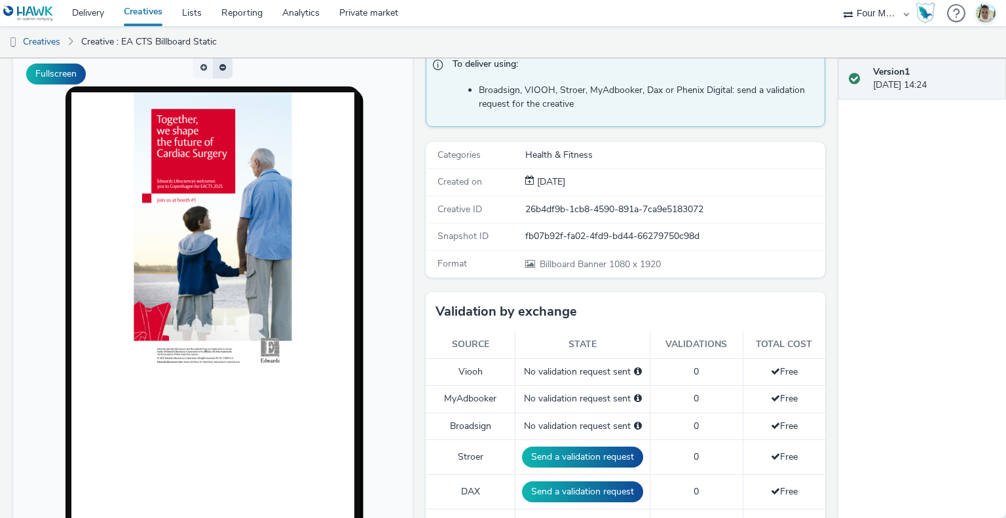 The width and height of the screenshot is (1006, 518). Describe the element at coordinates (13, 43) in the screenshot. I see `img: dooh` at that location.